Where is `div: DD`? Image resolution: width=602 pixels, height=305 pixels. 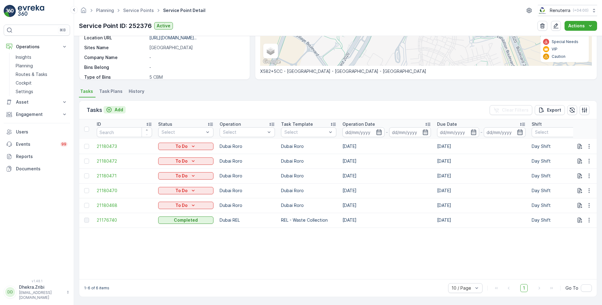
div: DD is located at coordinates (10, 292).